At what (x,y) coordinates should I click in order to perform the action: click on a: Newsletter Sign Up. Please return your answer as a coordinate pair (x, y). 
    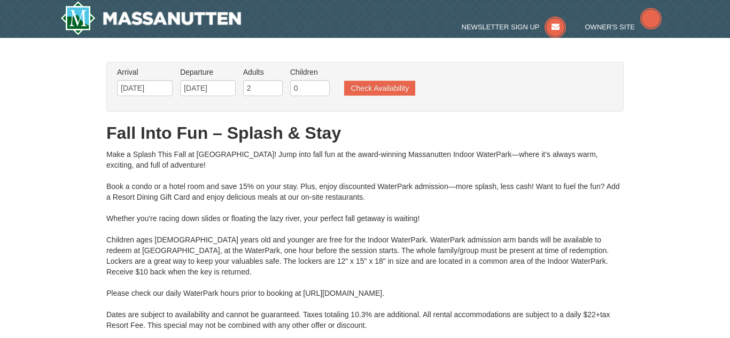
    Looking at the image, I should click on (514, 27).